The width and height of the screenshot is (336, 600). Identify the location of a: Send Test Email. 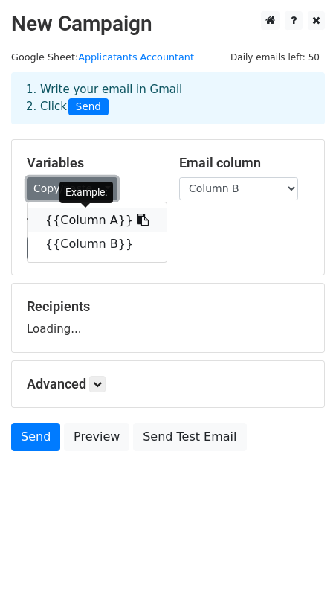
(190, 437).